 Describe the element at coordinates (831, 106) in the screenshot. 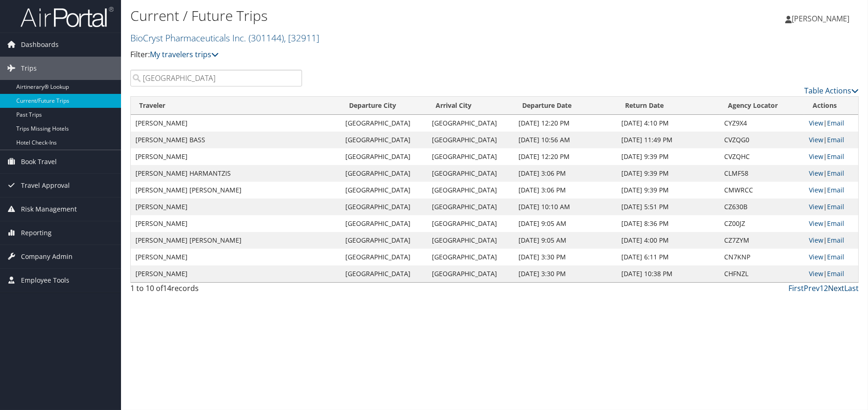

I see `th: Actions` at that location.